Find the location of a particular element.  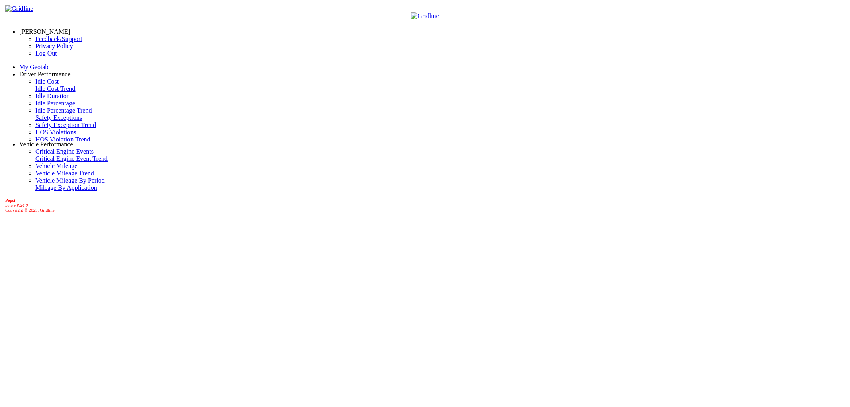

a: Vehicle Mileage By Period is located at coordinates (70, 180).